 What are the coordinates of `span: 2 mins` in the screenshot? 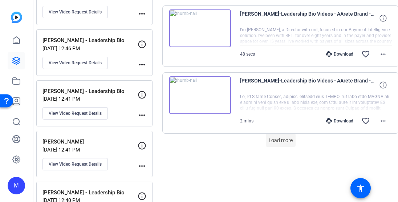 It's located at (247, 121).